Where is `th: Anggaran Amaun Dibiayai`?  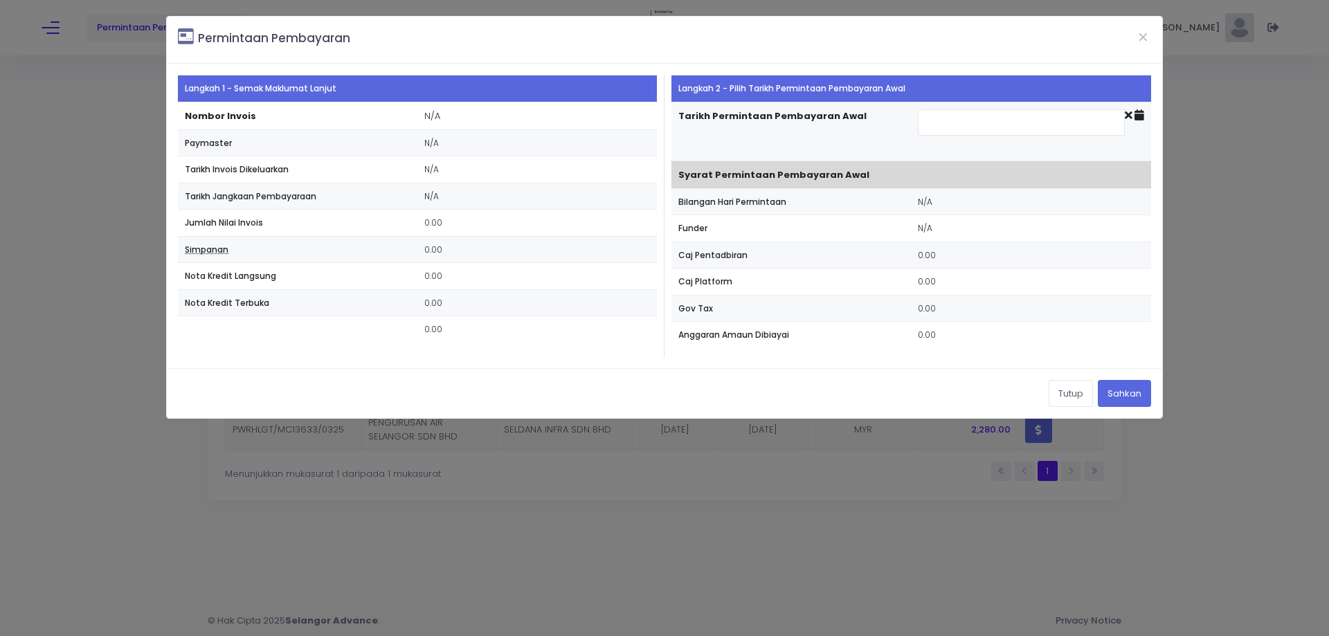 th: Anggaran Amaun Dibiayai is located at coordinates (791, 335).